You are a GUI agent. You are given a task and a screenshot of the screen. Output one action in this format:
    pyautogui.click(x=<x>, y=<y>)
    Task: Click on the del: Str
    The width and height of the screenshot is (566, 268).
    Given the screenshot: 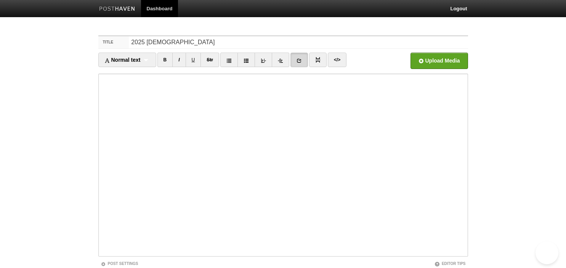 What is the action you would take?
    pyautogui.click(x=210, y=60)
    